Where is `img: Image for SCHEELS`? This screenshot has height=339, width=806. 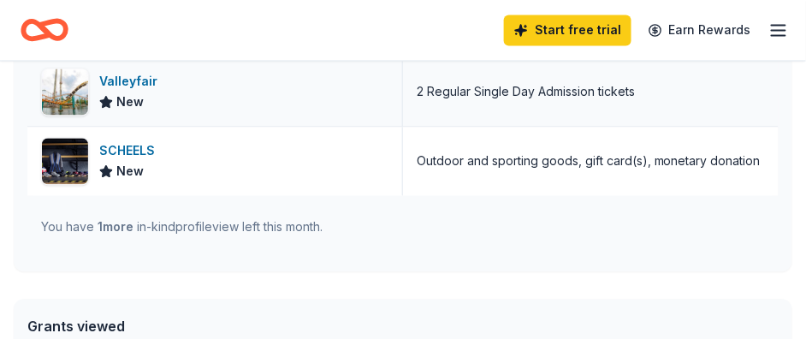
img: Image for SCHEELS is located at coordinates (65, 162).